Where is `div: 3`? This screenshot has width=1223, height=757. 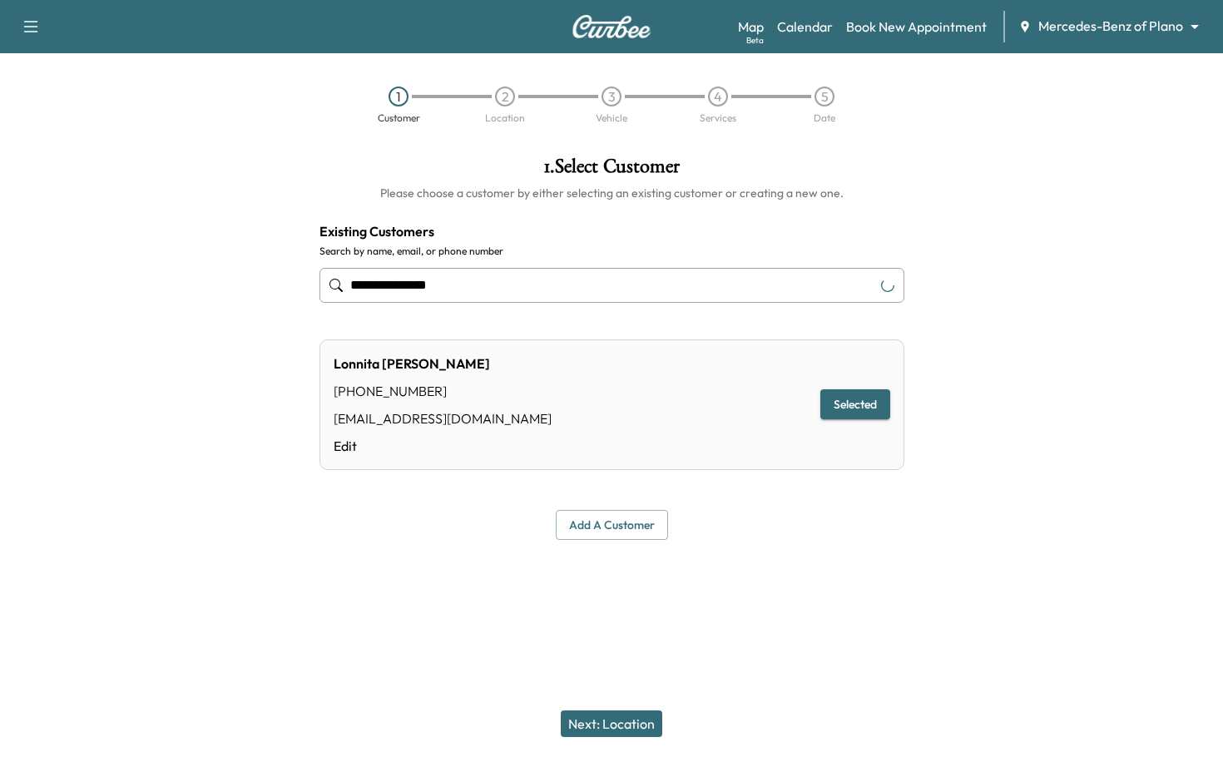
div: 3 is located at coordinates (612, 97).